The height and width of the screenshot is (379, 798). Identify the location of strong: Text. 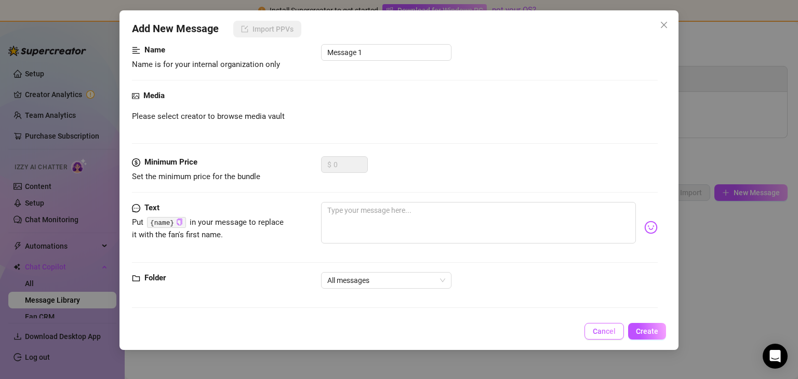
(152, 208).